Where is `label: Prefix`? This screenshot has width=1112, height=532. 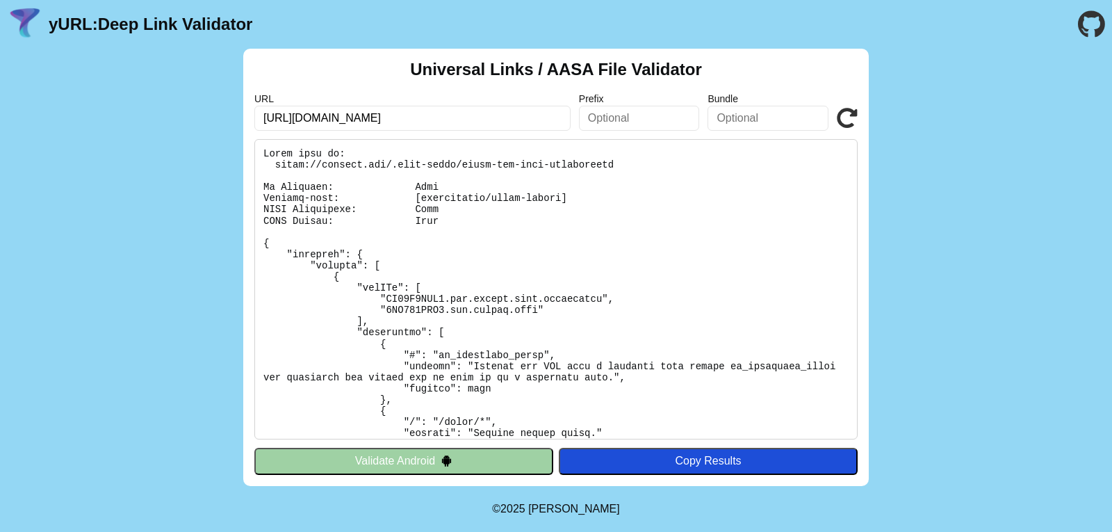 label: Prefix is located at coordinates (639, 99).